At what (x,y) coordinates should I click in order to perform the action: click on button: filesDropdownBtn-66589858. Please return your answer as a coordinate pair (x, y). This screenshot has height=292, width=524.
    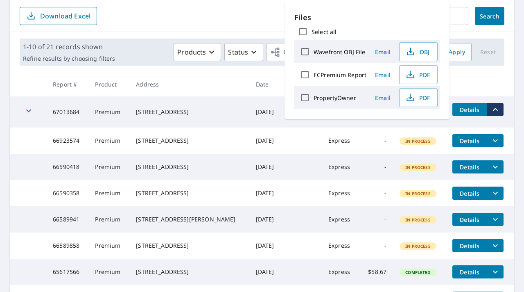
    Looking at the image, I should click on (495, 245).